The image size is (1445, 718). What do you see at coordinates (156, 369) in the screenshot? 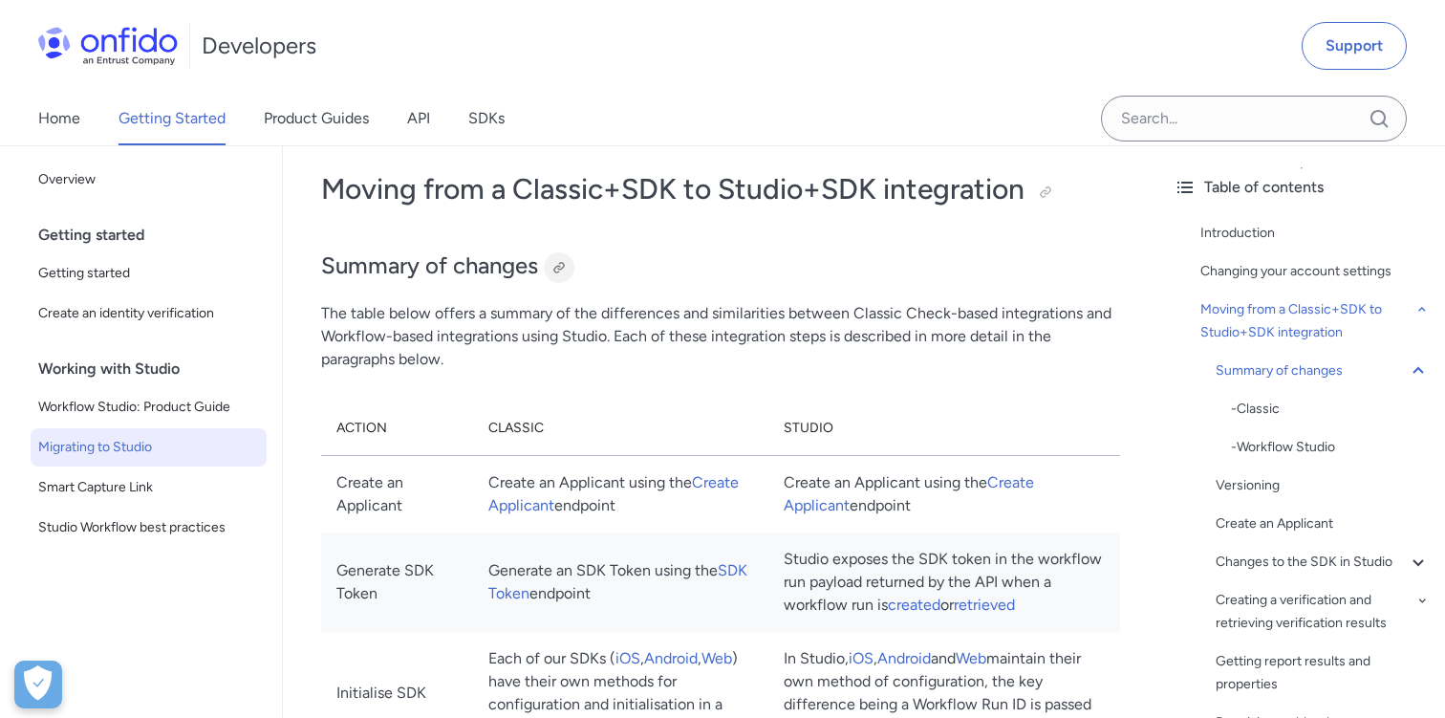
I see `div: Working with Studio` at bounding box center [156, 369].